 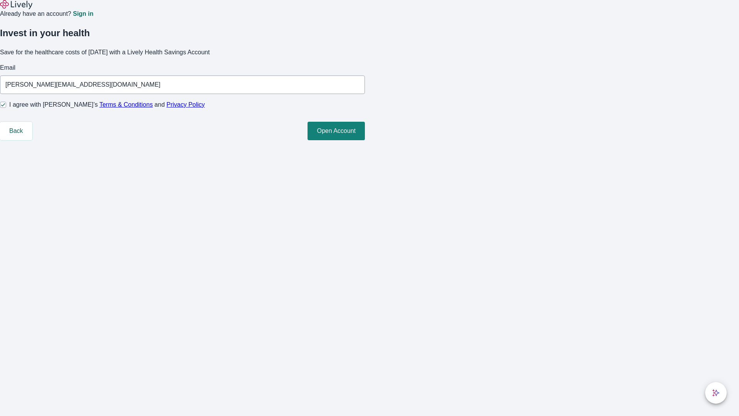 I want to click on svg: Lively AI Assistant, so click(x=716, y=393).